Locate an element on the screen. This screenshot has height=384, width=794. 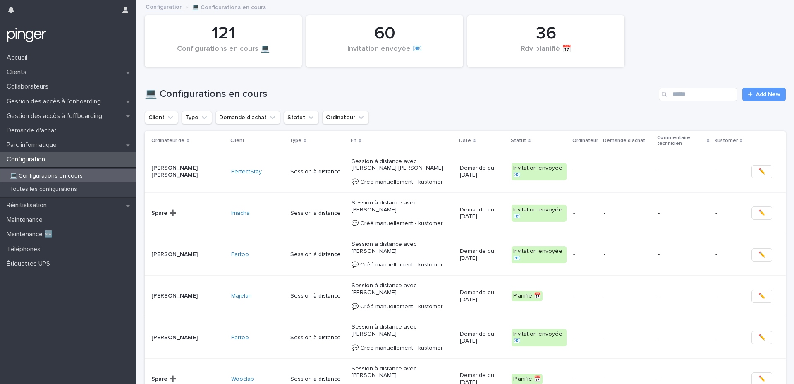
a: Configuration is located at coordinates (164, 6).